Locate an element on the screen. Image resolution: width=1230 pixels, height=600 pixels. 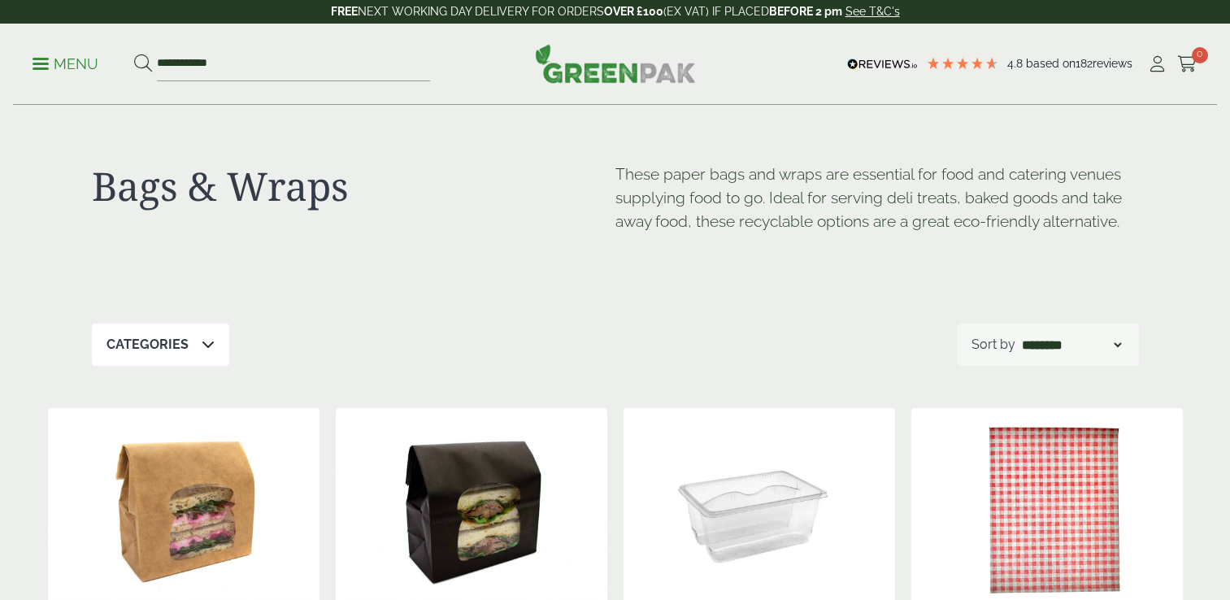
i: My Account is located at coordinates (1157, 64).